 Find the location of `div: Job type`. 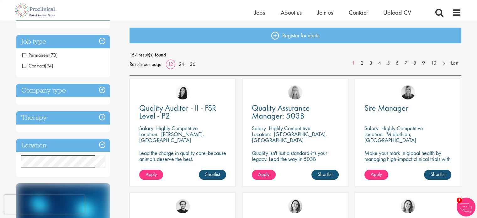

div: Job type is located at coordinates (63, 41).